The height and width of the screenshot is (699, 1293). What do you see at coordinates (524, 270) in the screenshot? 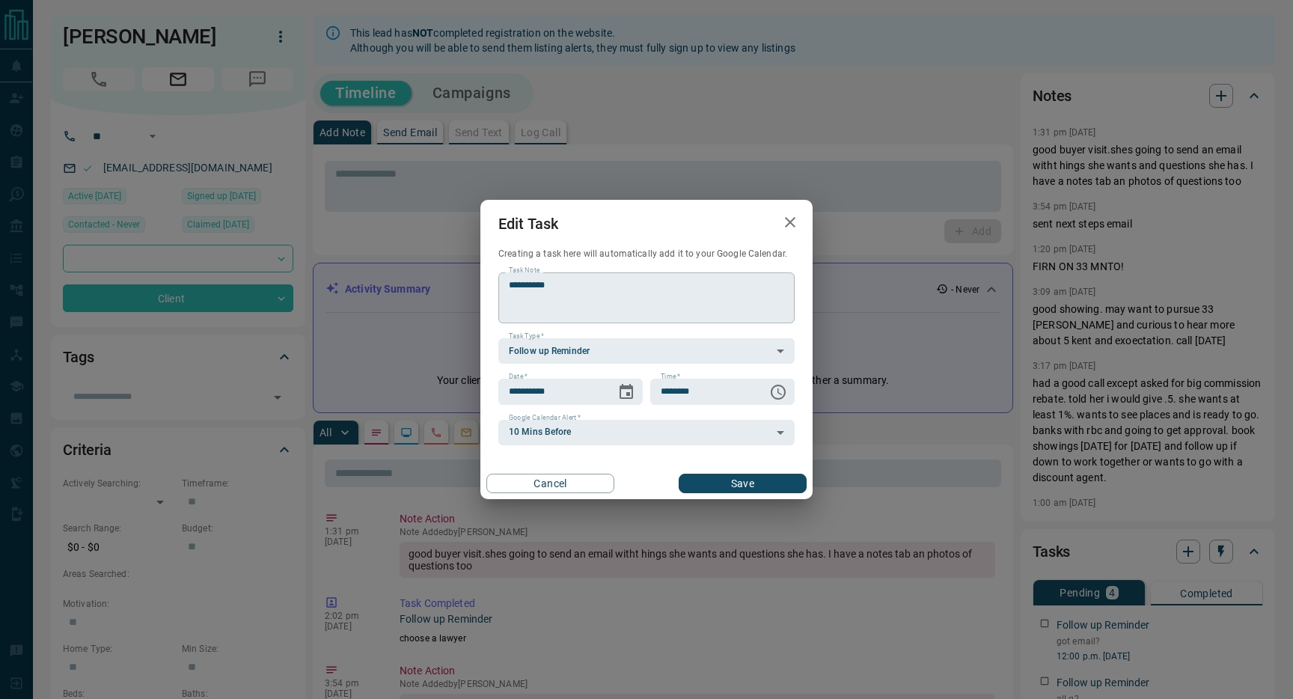
I see `label: Task Note` at bounding box center [524, 270].